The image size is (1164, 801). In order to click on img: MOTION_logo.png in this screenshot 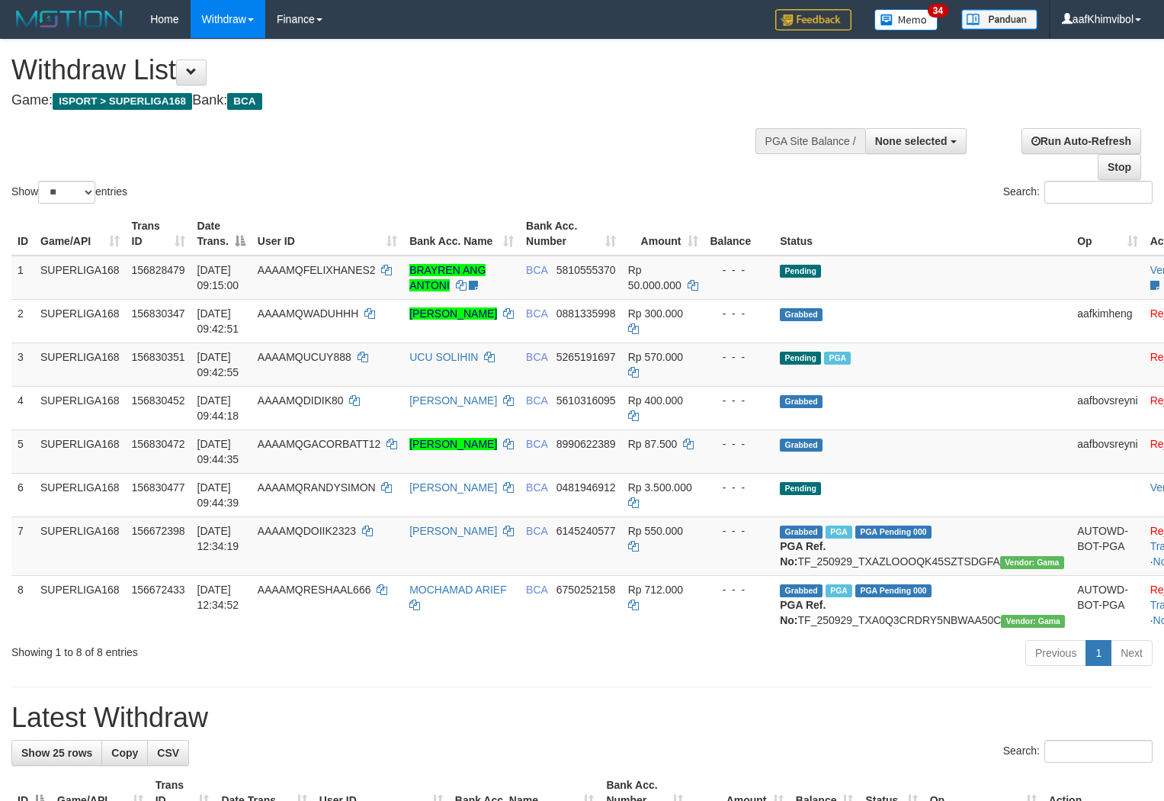, I will do `click(69, 19)`.